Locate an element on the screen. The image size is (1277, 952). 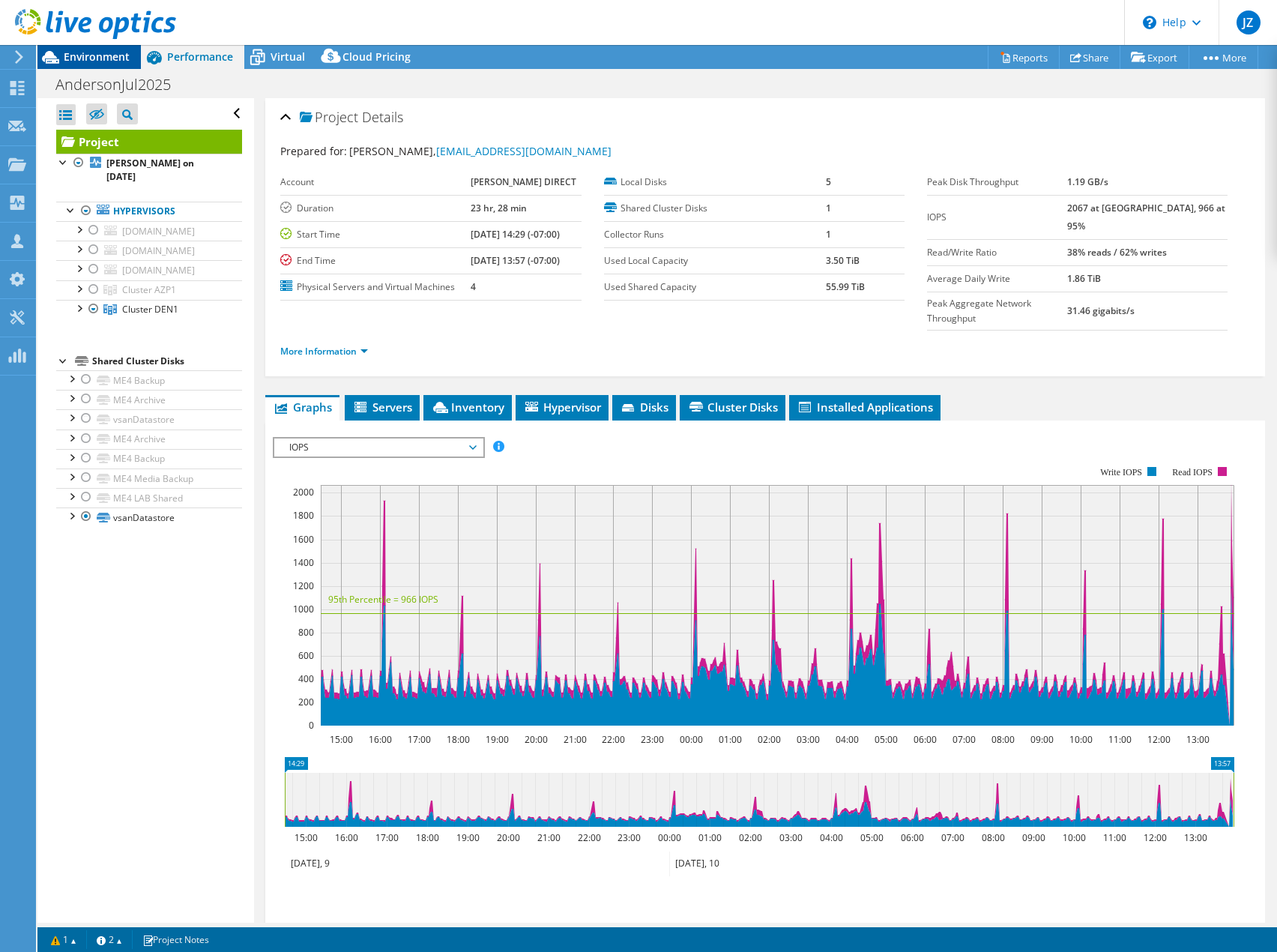
a: vsanDatastore is located at coordinates (149, 517).